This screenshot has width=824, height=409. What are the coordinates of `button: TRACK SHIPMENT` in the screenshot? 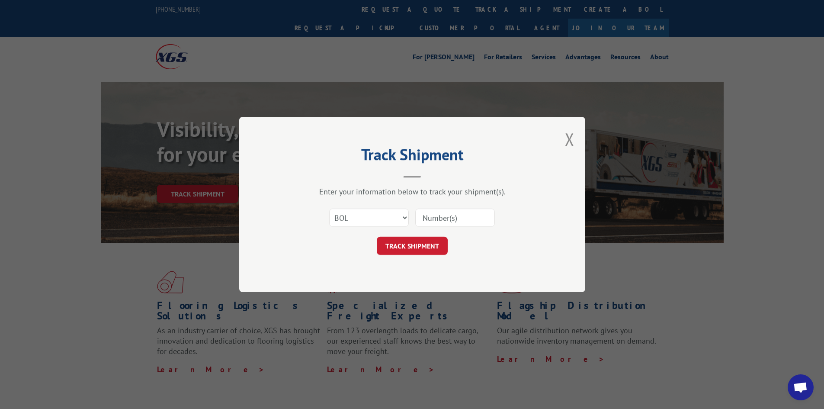 It's located at (412, 246).